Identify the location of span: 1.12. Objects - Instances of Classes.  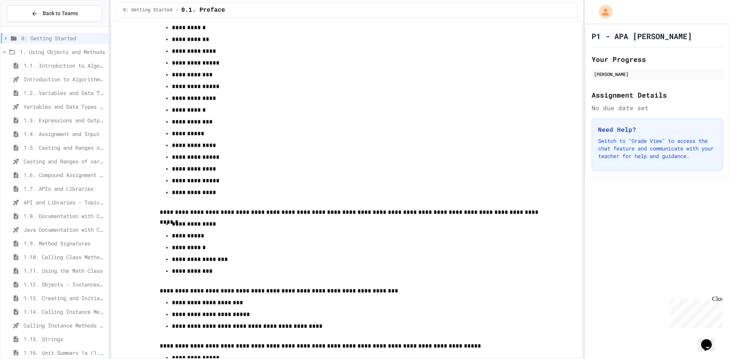
(64, 284).